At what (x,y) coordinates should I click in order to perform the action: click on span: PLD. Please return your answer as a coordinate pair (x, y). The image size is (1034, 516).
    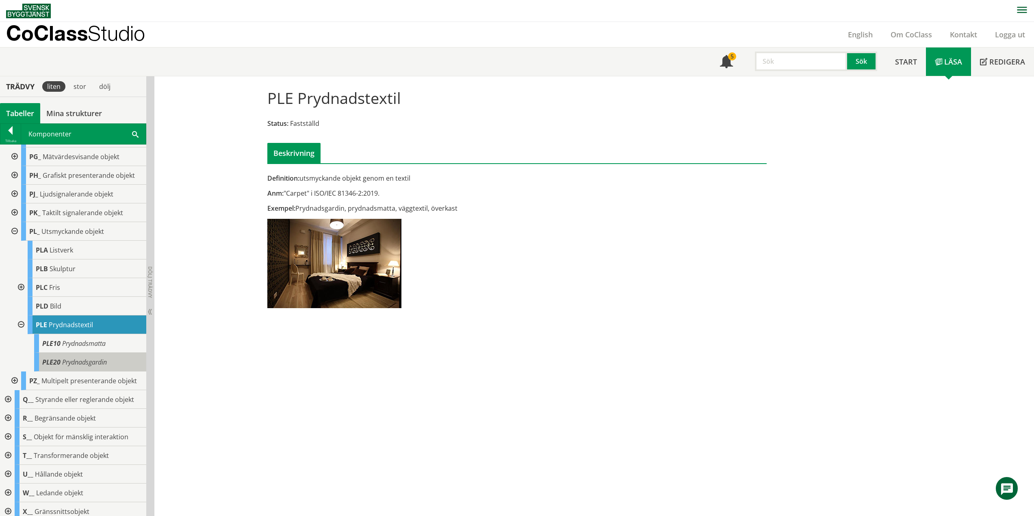
    Looking at the image, I should click on (42, 306).